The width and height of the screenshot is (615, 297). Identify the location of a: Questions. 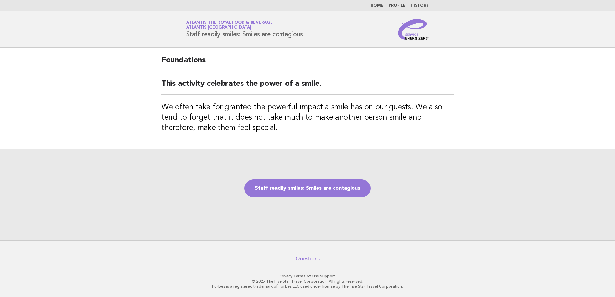
(307, 259).